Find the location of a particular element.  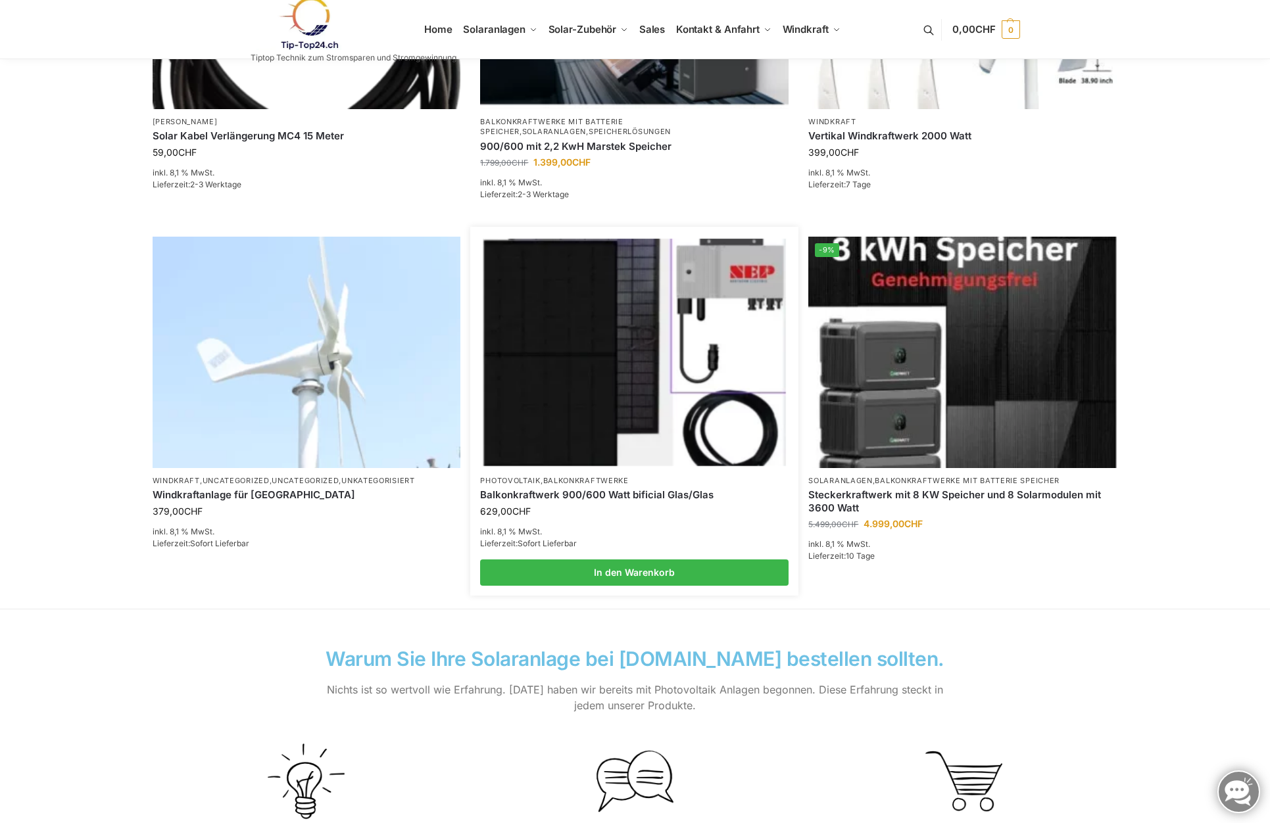

a: Bificiales Hochleistungsmodul is located at coordinates (635, 352).